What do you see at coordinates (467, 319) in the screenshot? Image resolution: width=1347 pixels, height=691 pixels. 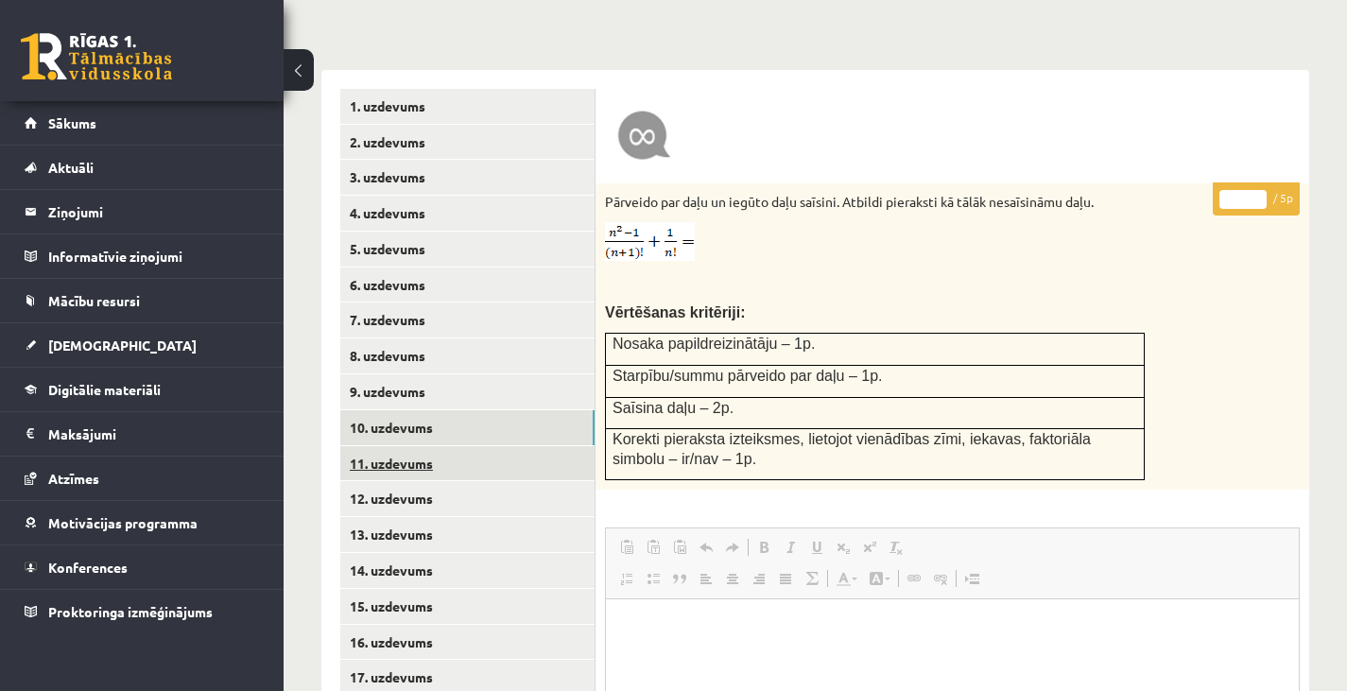 I see `a: 7. uzdevums` at bounding box center [467, 319].